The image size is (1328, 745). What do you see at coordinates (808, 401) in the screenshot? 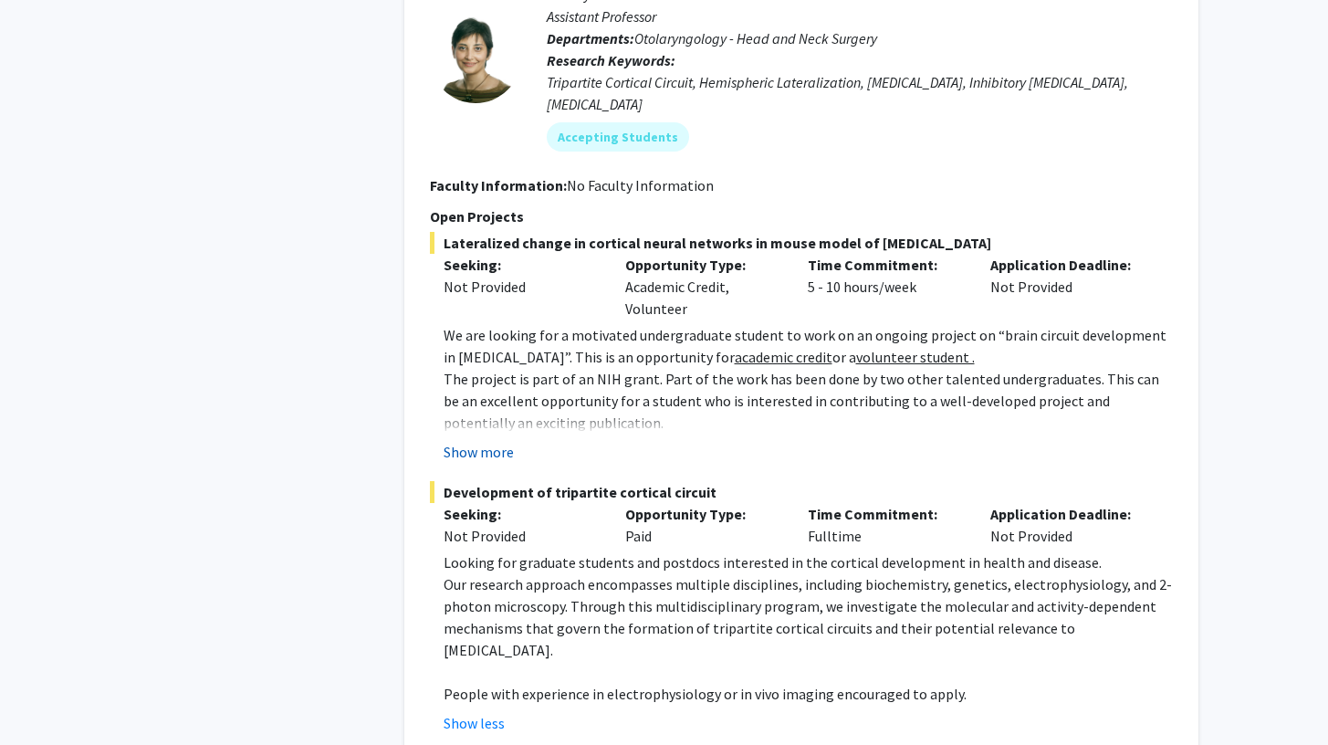
I see `p: The project is part of an NIH grant. Part of the work has been done by two other talented undergr...` at bounding box center [808, 401].